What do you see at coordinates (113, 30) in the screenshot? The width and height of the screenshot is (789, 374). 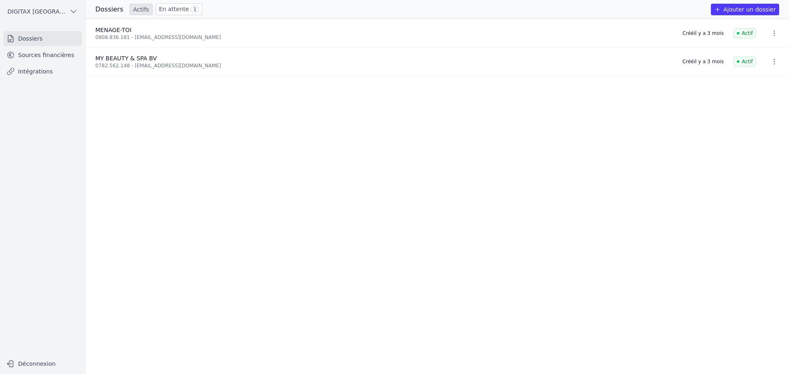 I see `span: MENAGE-TOI` at bounding box center [113, 30].